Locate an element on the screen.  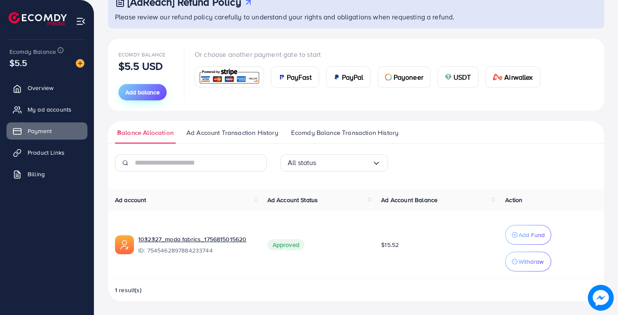
img: logo is located at coordinates (37, 19).